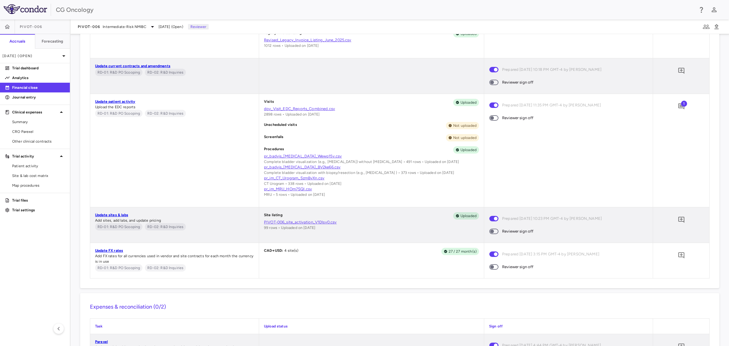 The image size is (729, 346). What do you see at coordinates (273, 216) in the screenshot?
I see `p: Site listing` at bounding box center [273, 216].